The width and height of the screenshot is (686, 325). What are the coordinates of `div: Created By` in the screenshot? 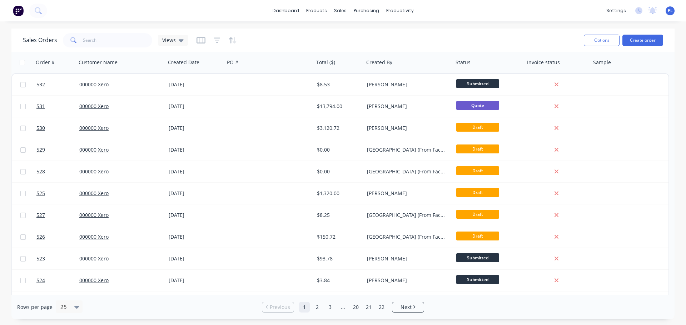 It's located at (379, 63).